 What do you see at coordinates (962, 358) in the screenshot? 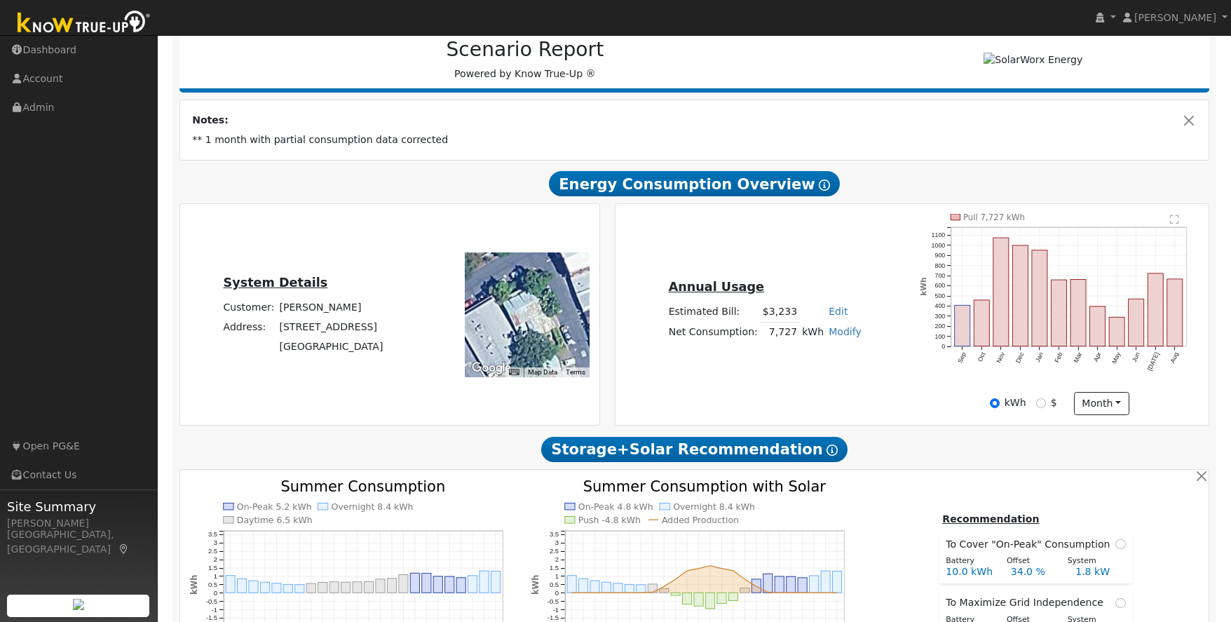
I see `text: Sep` at bounding box center [962, 358].